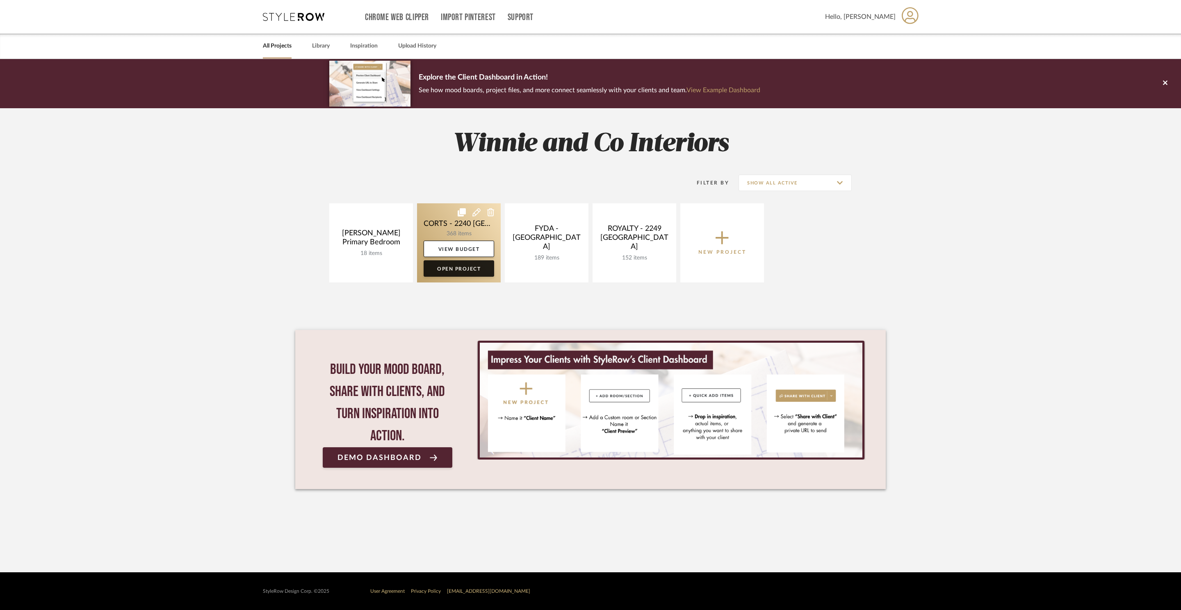 The width and height of the screenshot is (1181, 610). What do you see at coordinates (387, 458) in the screenshot?
I see `a: Demo Dashboard` at bounding box center [387, 458].